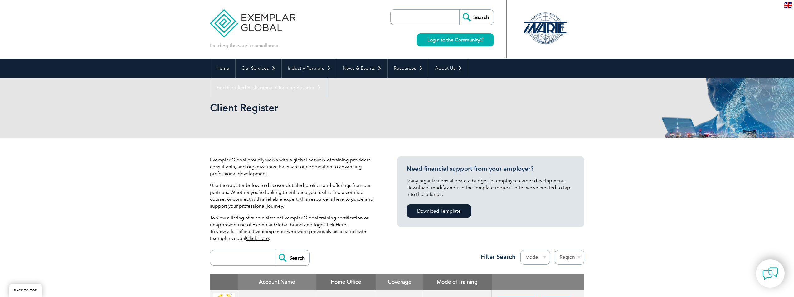  Describe the element at coordinates (538, 282) in the screenshot. I see `th: : activate to sort column ascending` at that location.